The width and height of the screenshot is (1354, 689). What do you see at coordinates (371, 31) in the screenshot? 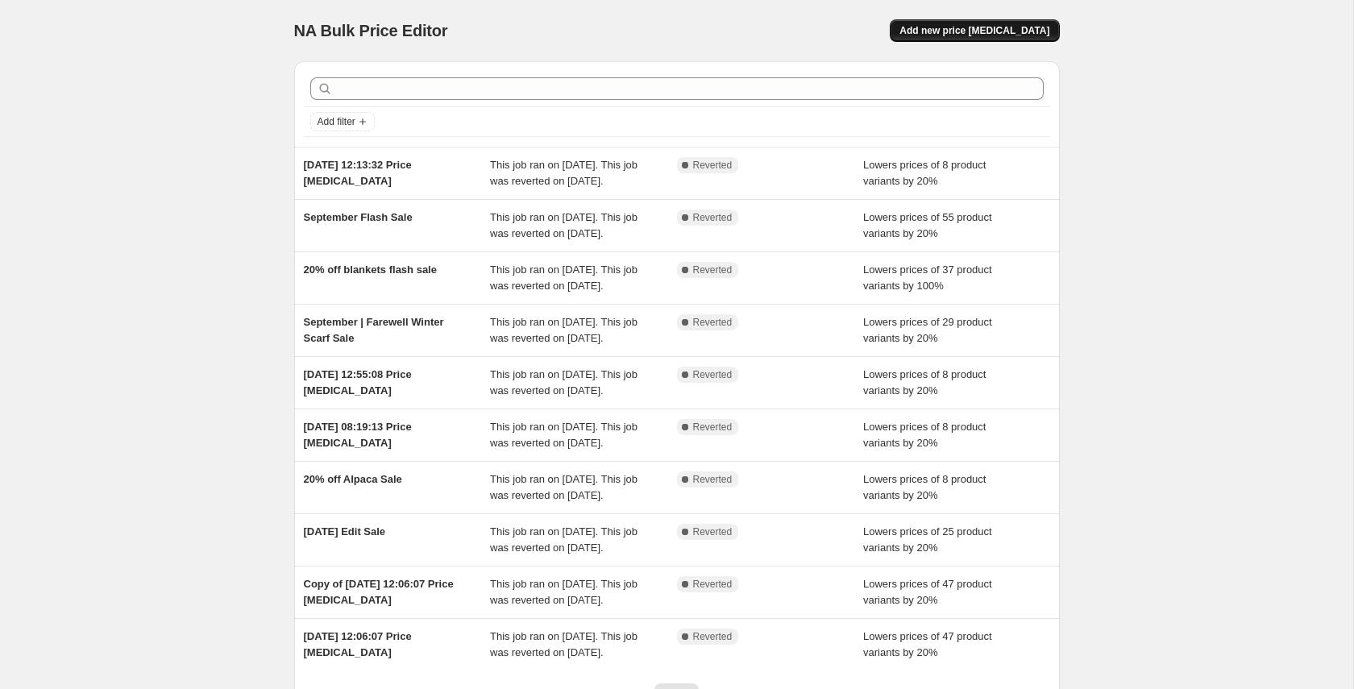
I see `span: NA Bulk Price Editor` at bounding box center [371, 31].